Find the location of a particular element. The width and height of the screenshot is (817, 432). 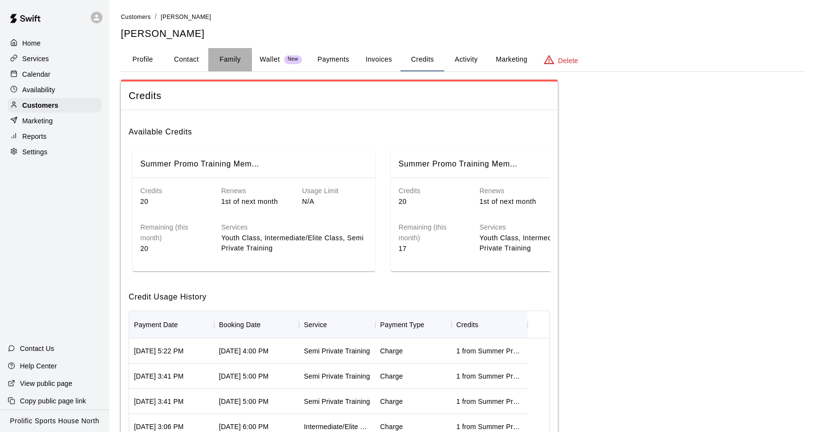

div: Booking Date is located at coordinates (240, 325).